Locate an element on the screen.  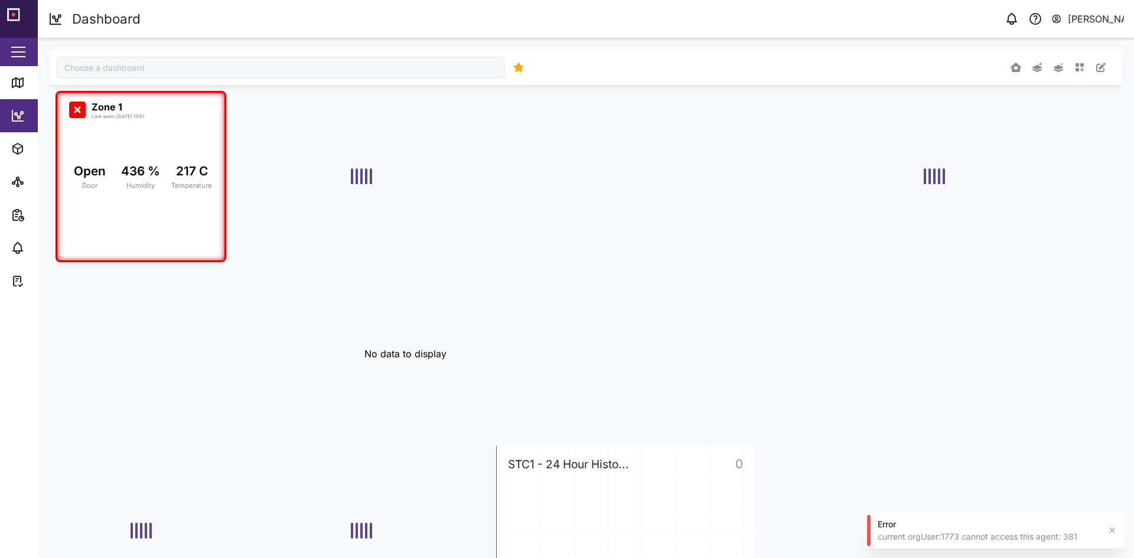
div: Reports is located at coordinates (51, 215).